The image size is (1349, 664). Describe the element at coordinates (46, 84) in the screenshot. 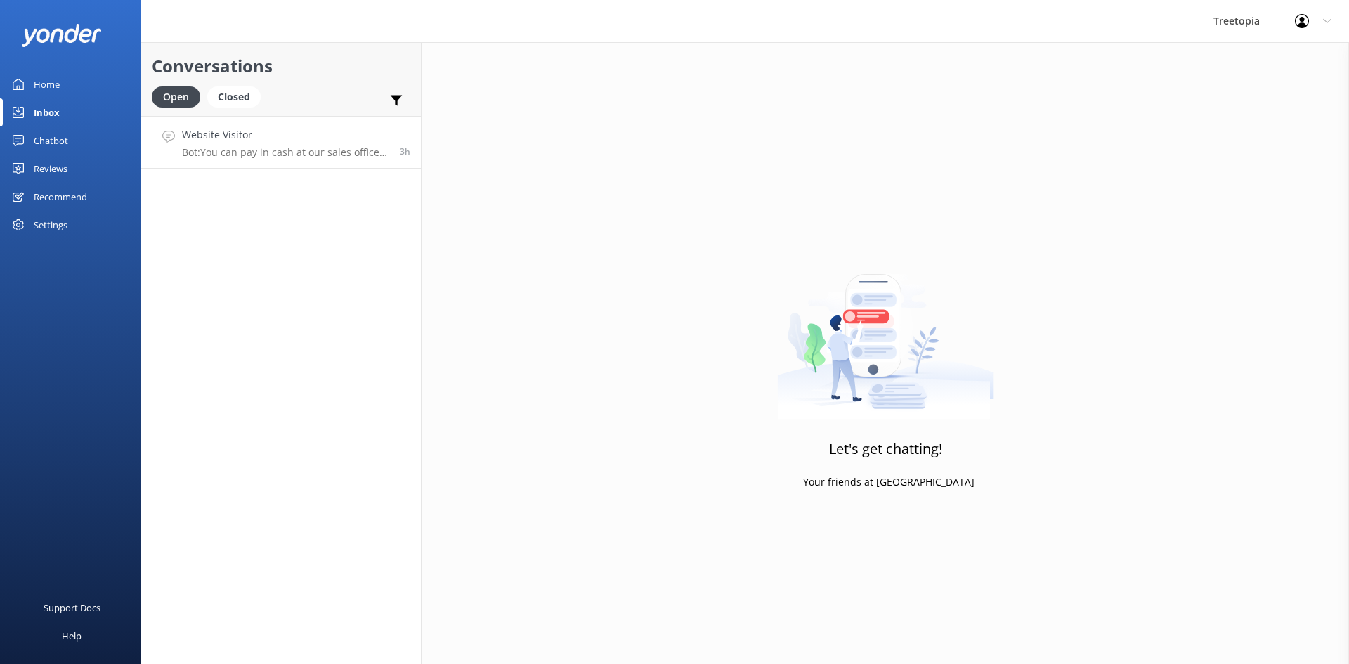

I see `div: Home` at that location.